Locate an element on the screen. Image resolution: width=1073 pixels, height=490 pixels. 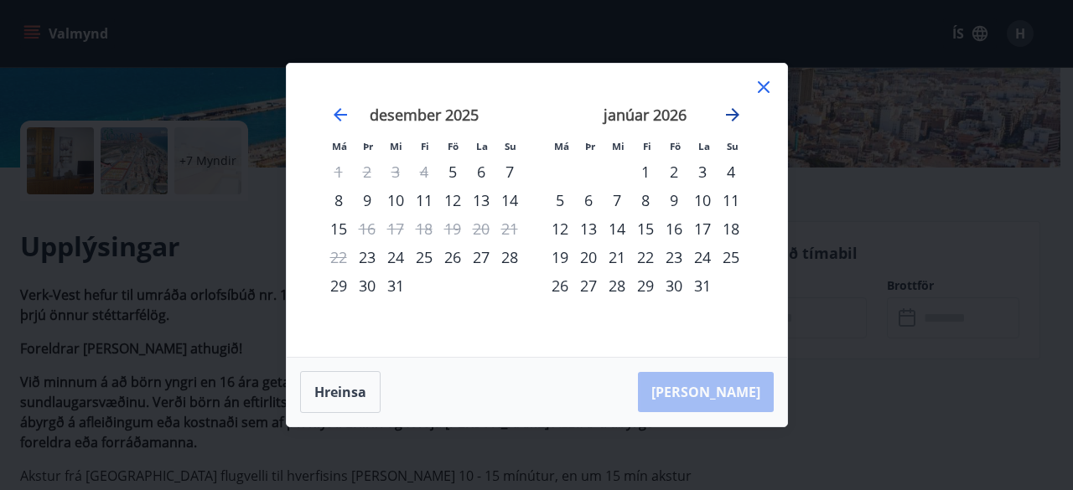
td: Choose þriðjudagur, 30. desember 2025 as your check-in date. It’s available. is located at coordinates (367, 286).